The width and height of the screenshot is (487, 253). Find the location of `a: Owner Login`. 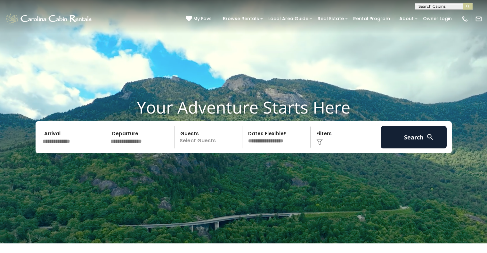

a: Owner Login is located at coordinates (438, 19).